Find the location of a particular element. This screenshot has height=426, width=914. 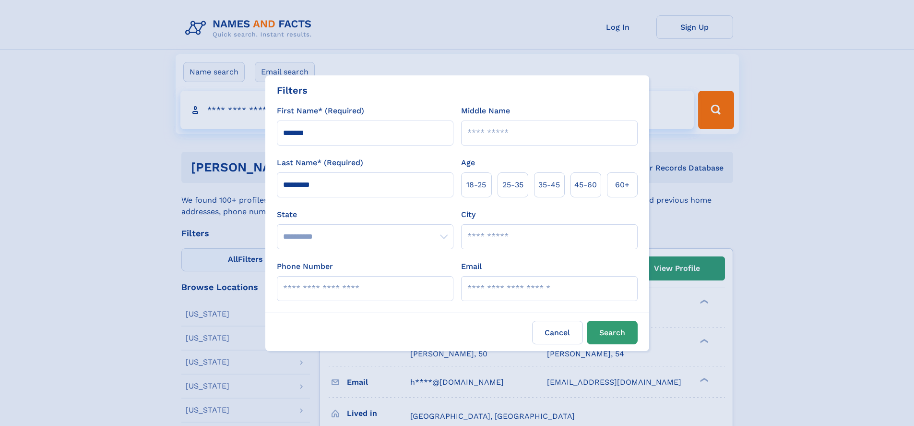

label: Email is located at coordinates (471, 266).